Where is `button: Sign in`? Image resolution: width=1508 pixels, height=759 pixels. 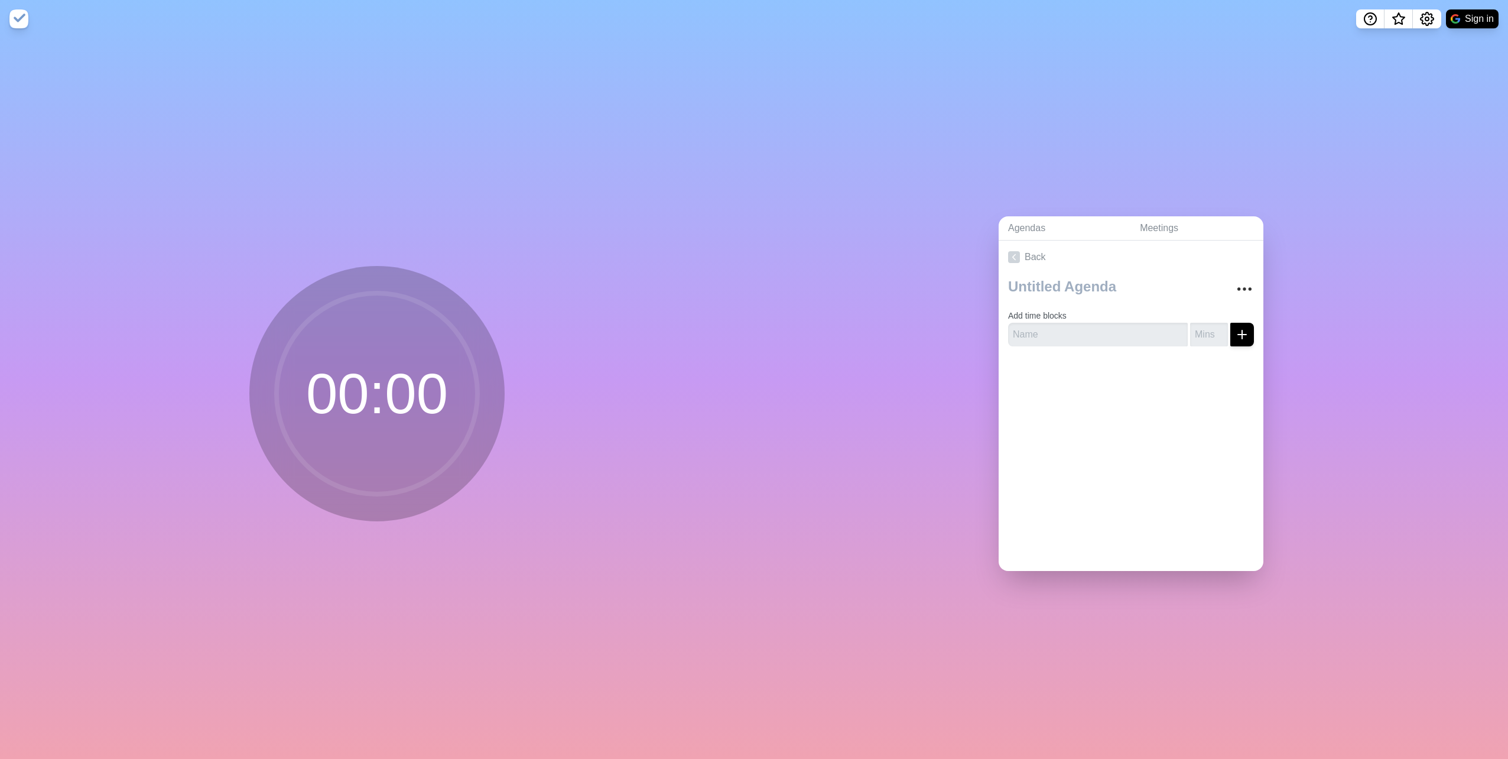
button: Sign in is located at coordinates (1472, 19).